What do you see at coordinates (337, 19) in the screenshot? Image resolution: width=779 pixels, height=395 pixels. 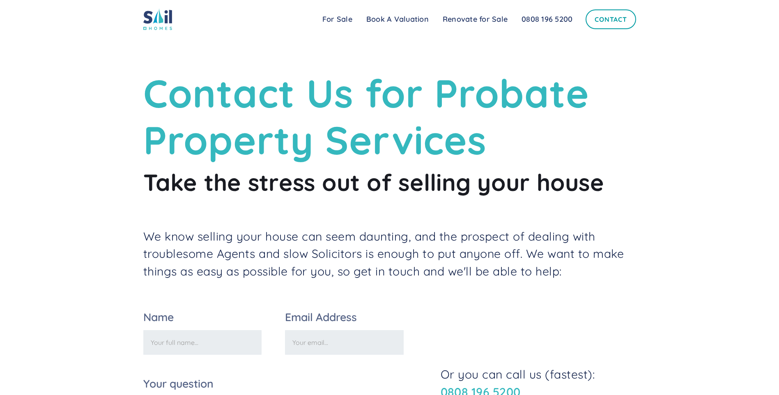 I see `a: For Sale` at bounding box center [337, 19].